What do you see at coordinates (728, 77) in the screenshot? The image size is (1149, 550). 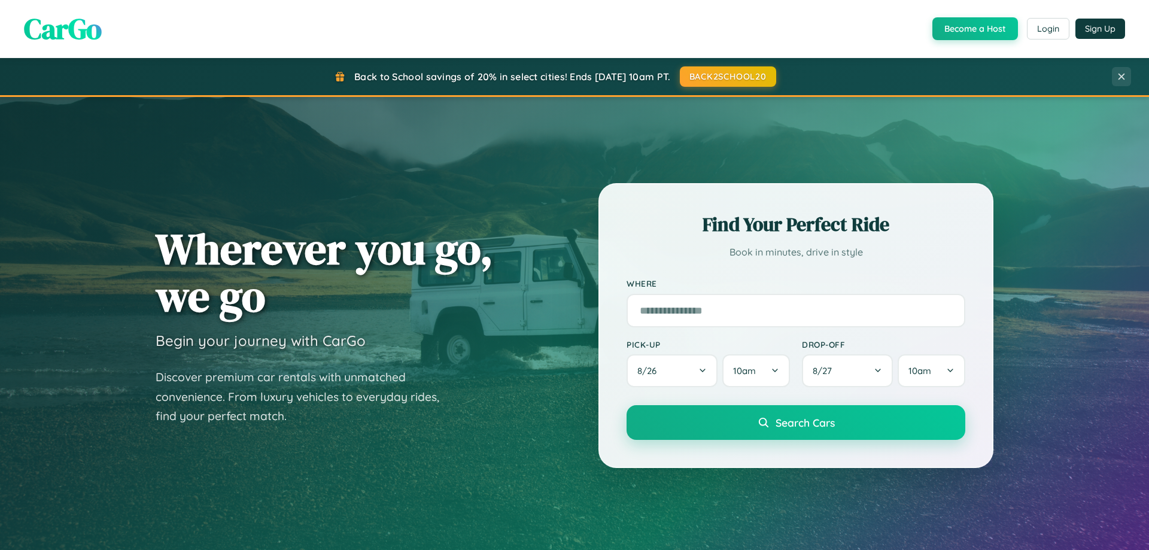 I see `button: BACK2SCHOOL20` at bounding box center [728, 77].